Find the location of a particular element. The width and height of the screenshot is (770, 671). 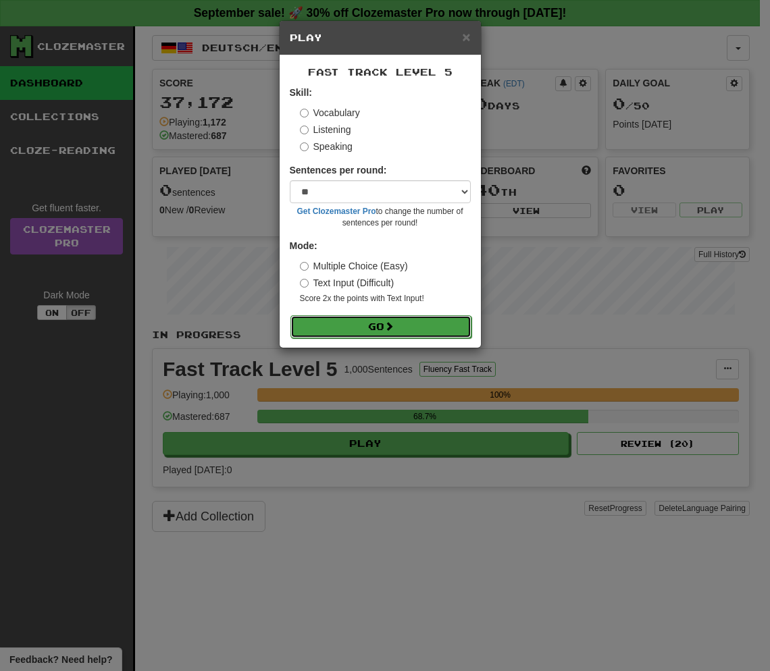

input: Multiple Choice (Easy) is located at coordinates (304, 266).